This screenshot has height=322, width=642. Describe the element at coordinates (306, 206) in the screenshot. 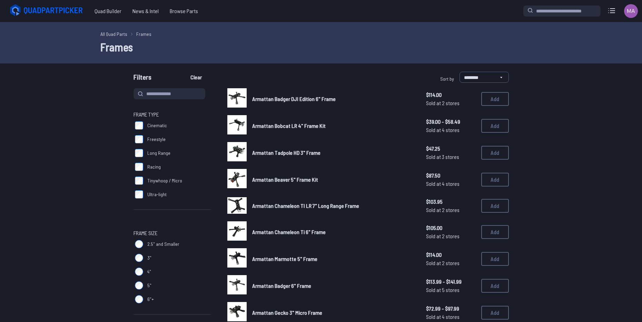

I see `span: Armattan Chameleon TI LR 7" Long Range Frame` at that location.